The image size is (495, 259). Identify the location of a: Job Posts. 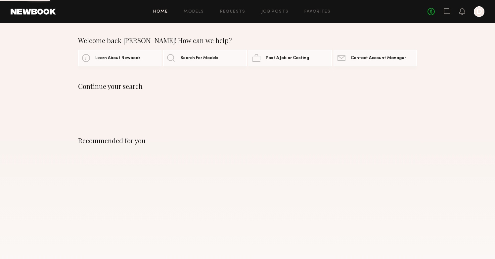
(275, 12).